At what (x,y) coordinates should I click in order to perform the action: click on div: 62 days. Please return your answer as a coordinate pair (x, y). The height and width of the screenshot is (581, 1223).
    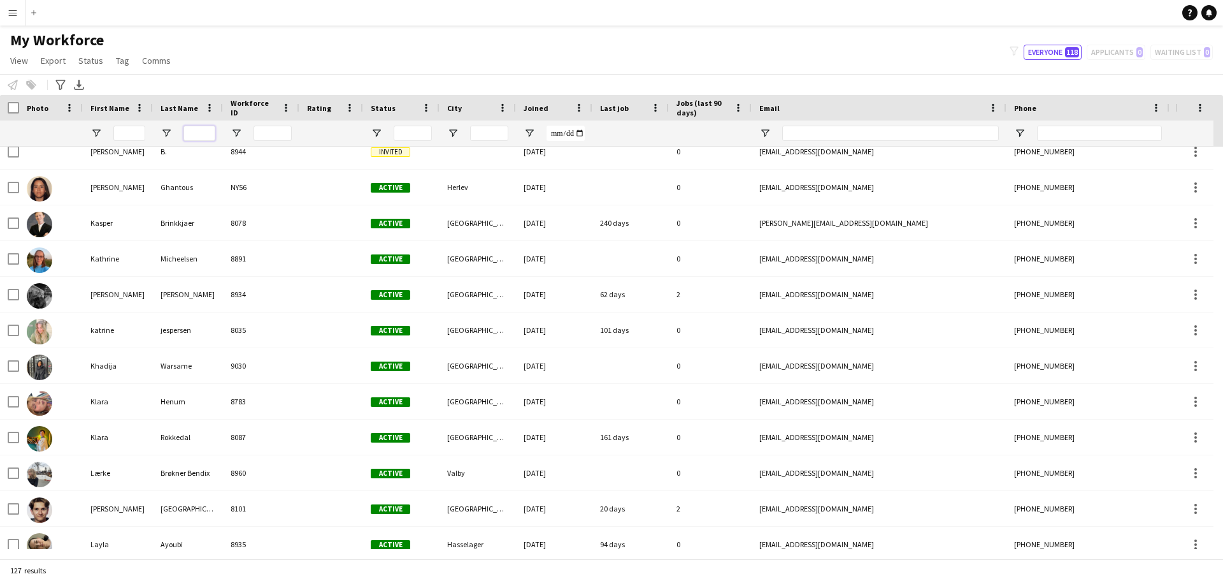
    Looking at the image, I should click on (631, 294).